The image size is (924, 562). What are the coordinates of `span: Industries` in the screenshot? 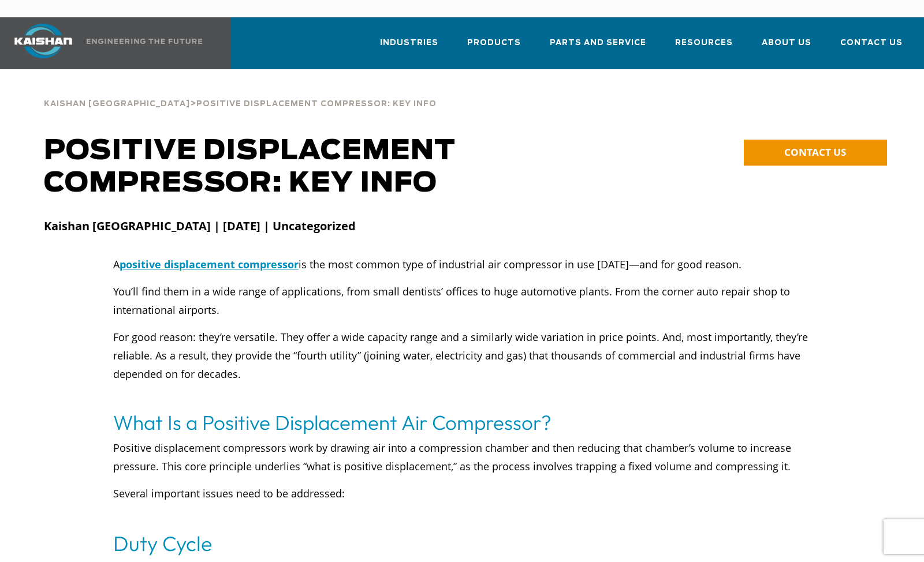 It's located at (409, 43).